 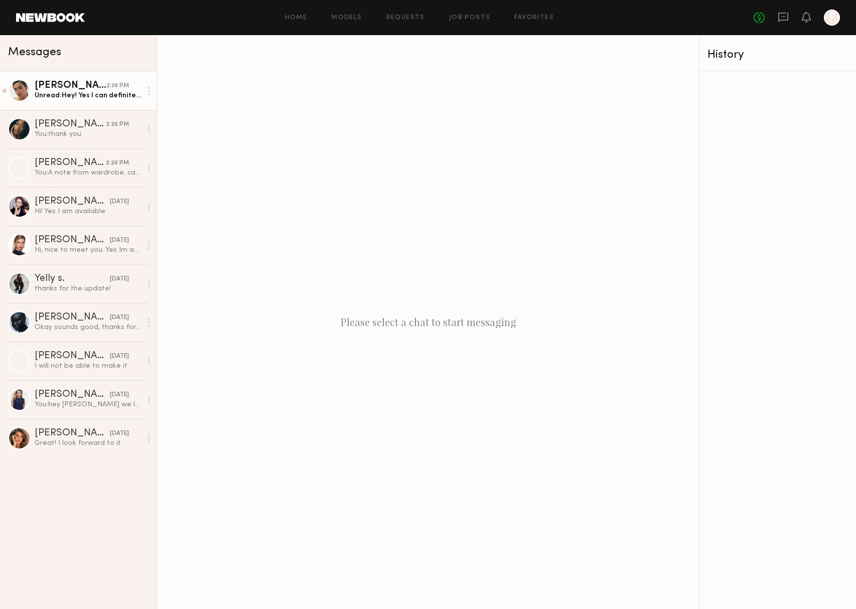 I want to click on div: Great! I look forward to it, so click(x=88, y=443).